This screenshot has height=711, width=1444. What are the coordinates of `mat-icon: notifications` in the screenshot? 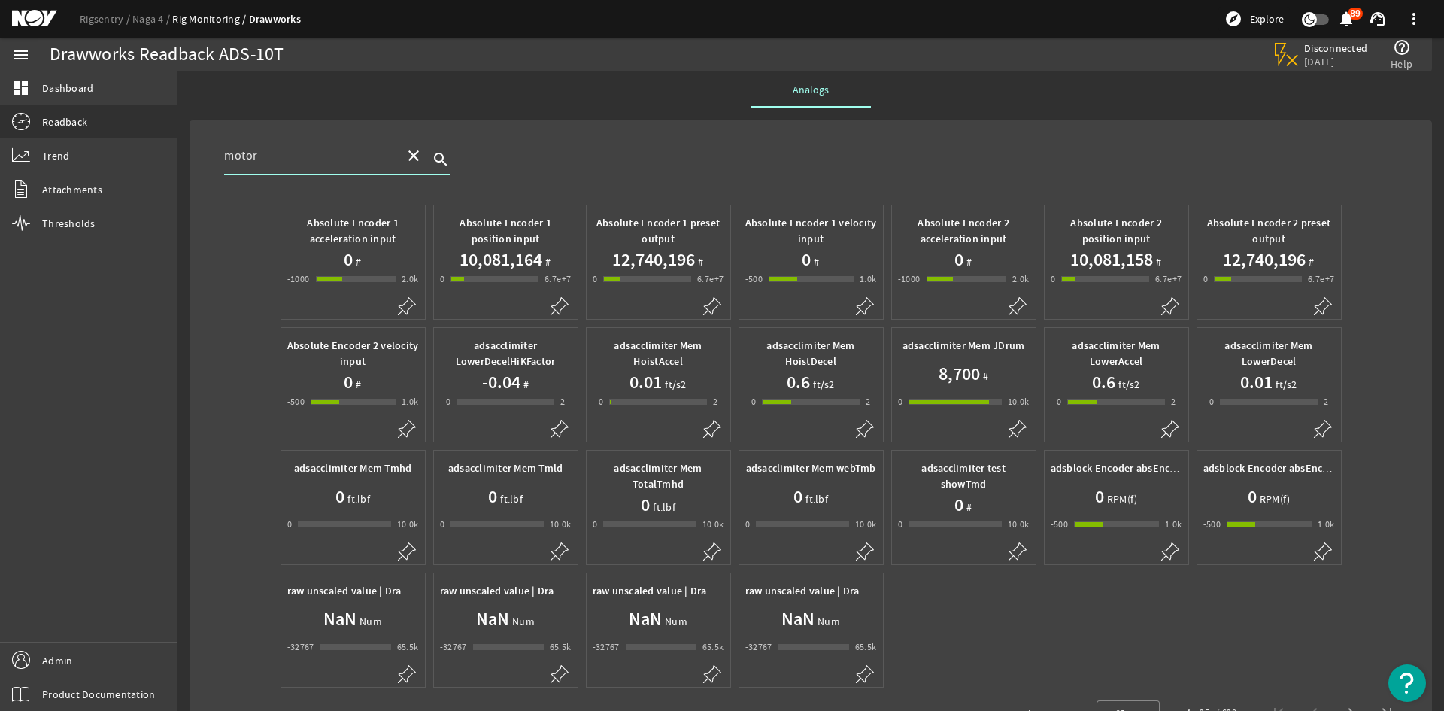 It's located at (1346, 19).